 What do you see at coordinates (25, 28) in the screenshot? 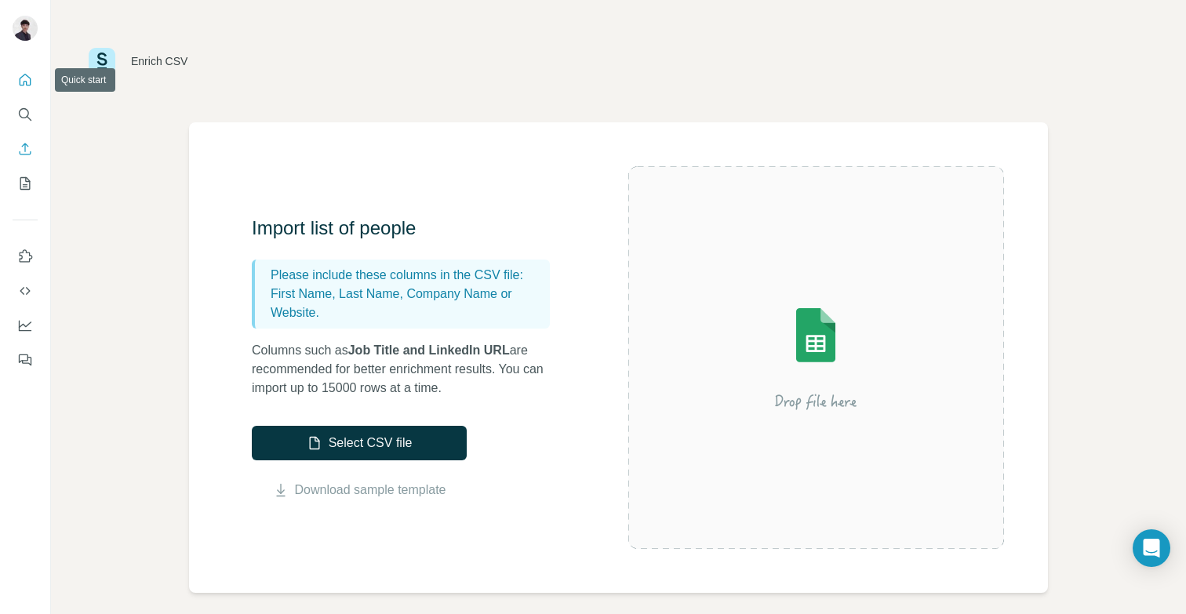
I see `img: Avatar` at bounding box center [25, 28].